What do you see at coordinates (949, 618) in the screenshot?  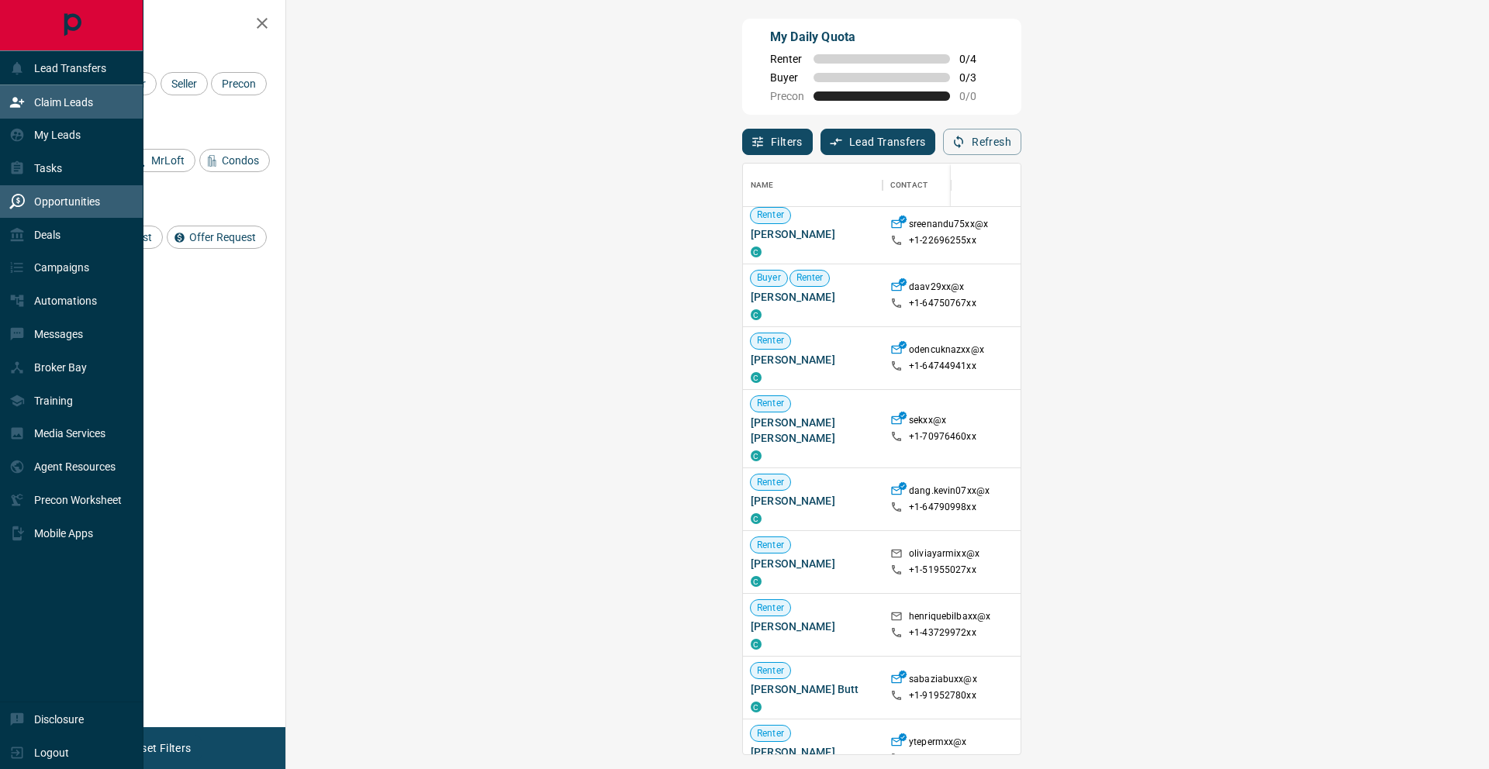 I see `p: henriquebilbaxx@x` at bounding box center [949, 618].